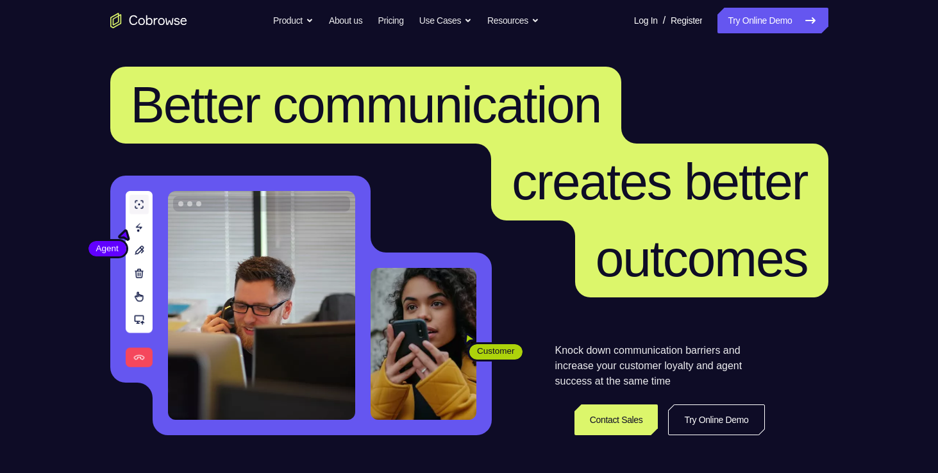 Image resolution: width=938 pixels, height=473 pixels. What do you see at coordinates (366, 105) in the screenshot?
I see `span: Better communication` at bounding box center [366, 105].